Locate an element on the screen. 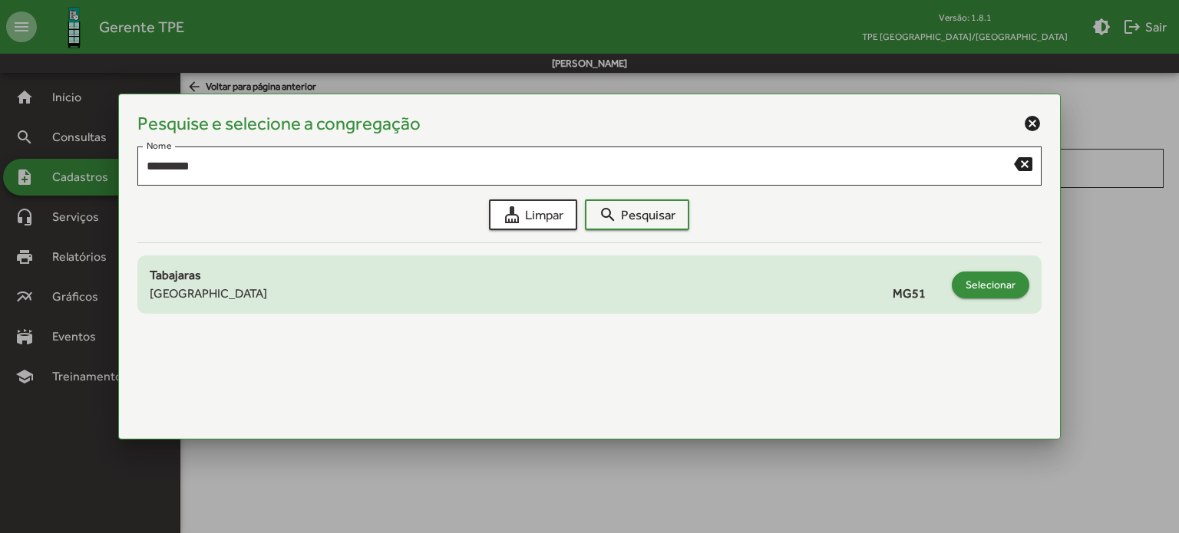 The width and height of the screenshot is (1179, 533). span: Tabajaras is located at coordinates (175, 275).